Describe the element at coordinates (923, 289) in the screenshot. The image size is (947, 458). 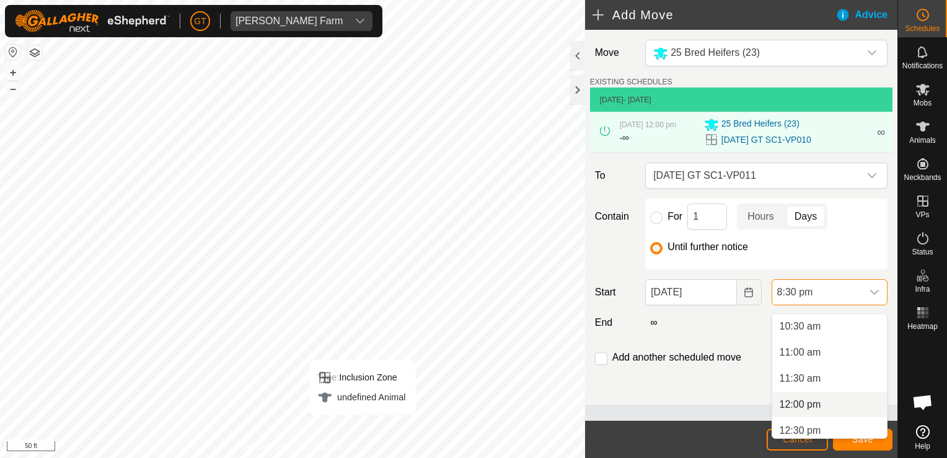
I see `span: Infra` at that location.